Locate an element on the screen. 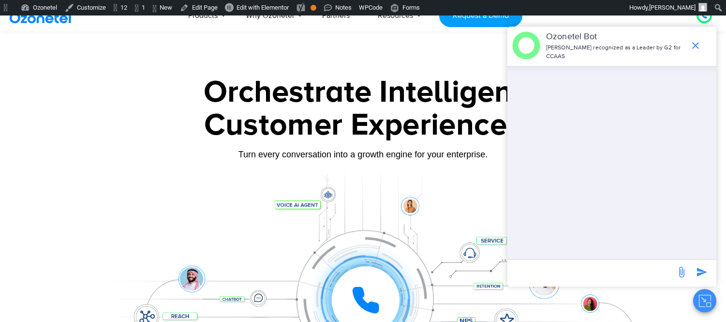 The image size is (726, 322). span: end chat or minimize is located at coordinates (696, 45).